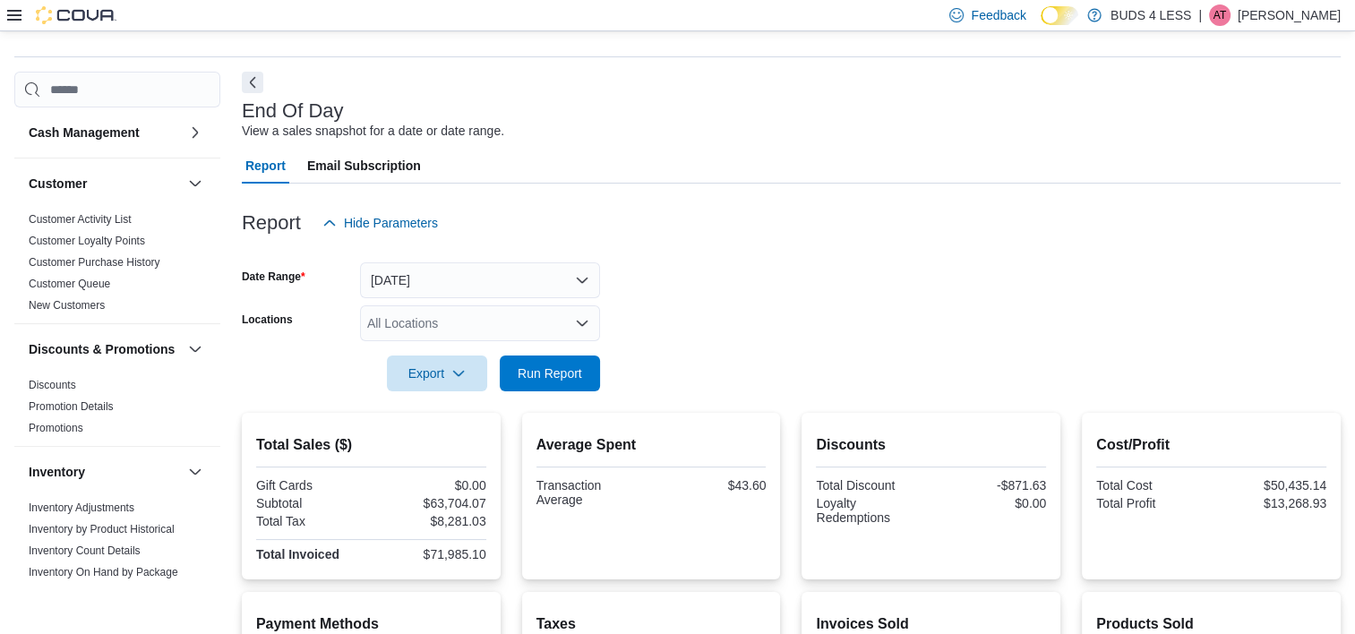 This screenshot has height=634, width=1355. Describe the element at coordinates (94, 262) in the screenshot. I see `span: Customer Purchase History` at that location.